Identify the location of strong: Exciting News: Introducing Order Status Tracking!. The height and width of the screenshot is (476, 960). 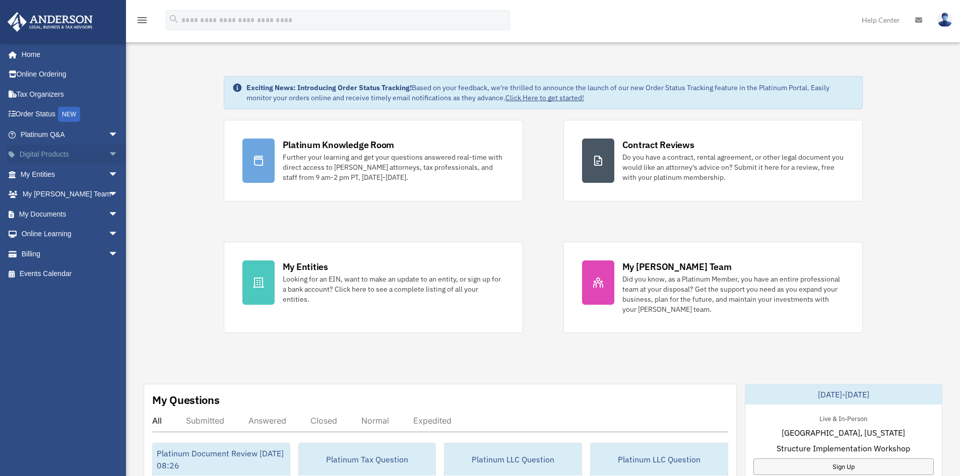
(329, 88).